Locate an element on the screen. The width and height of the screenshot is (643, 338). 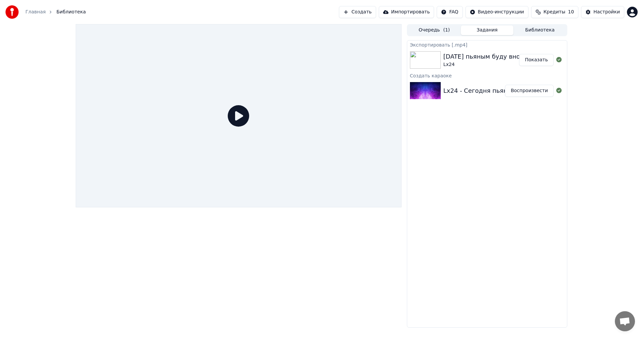
span: 10 is located at coordinates (571, 12).